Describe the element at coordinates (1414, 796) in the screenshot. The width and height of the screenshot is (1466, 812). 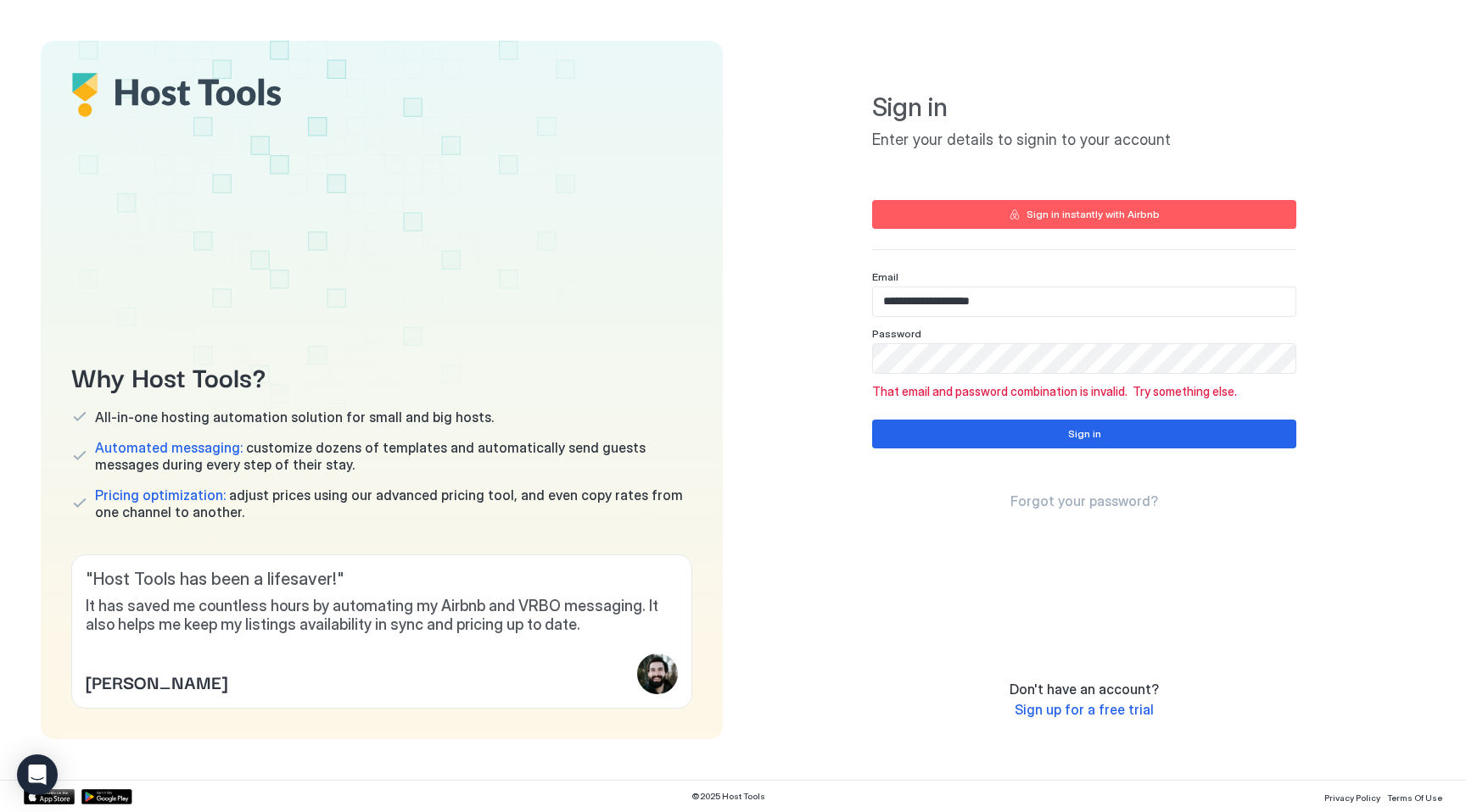
I see `a: Terms Of Use` at that location.